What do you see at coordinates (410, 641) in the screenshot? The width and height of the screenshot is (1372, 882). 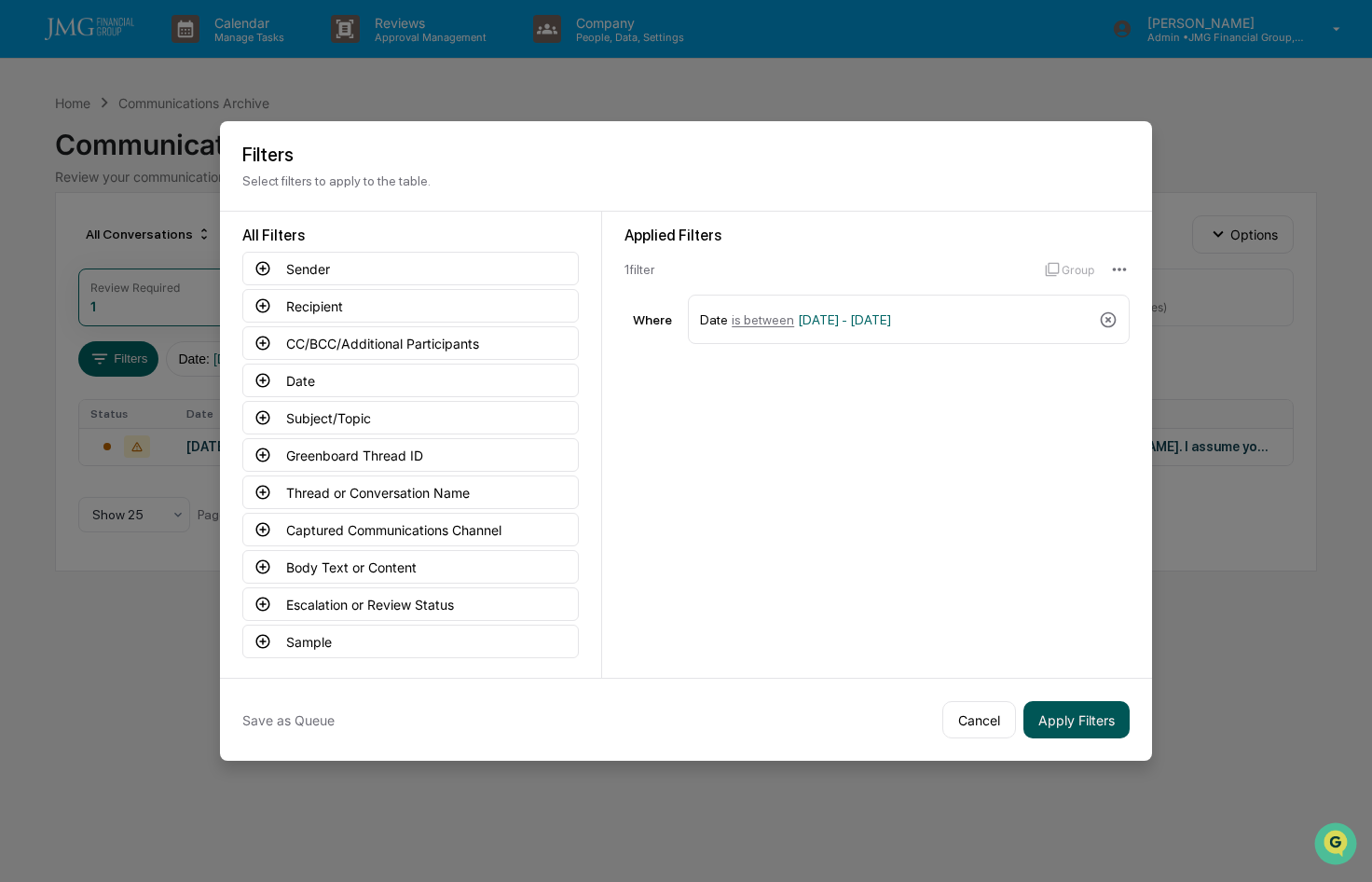 I see `button: Sample` at bounding box center [410, 641].